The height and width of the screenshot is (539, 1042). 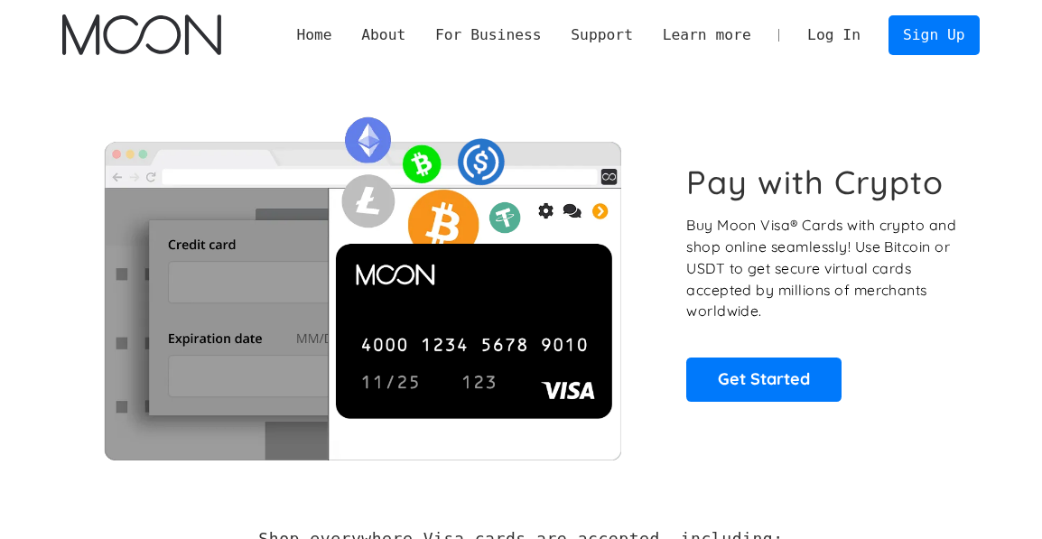 What do you see at coordinates (314, 35) in the screenshot?
I see `a: Home` at bounding box center [314, 35].